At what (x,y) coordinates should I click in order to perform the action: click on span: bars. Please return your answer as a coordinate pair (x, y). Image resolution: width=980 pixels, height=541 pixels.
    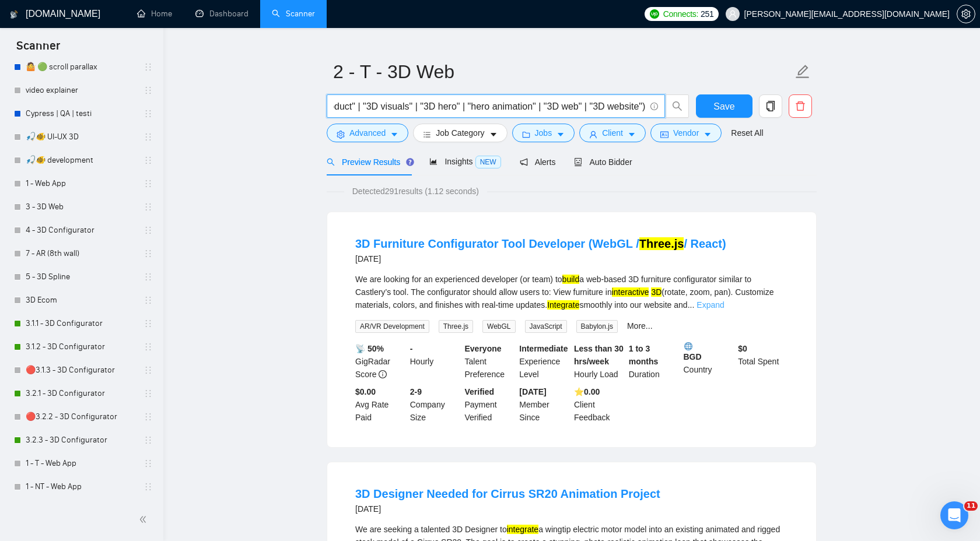
    Looking at the image, I should click on (427, 134).